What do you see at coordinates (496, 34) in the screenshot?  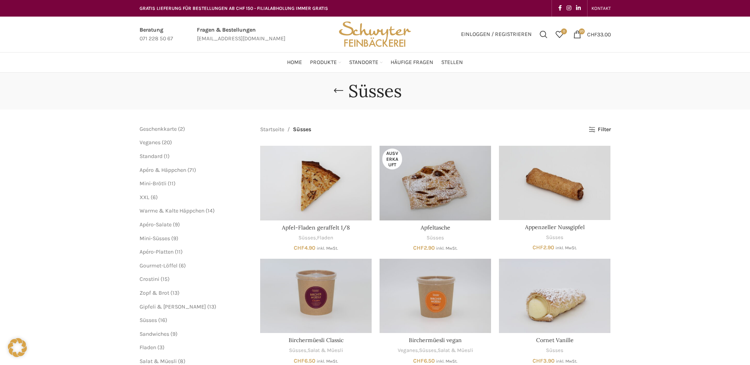 I see `span: Einloggen / Registrieren` at bounding box center [496, 34].